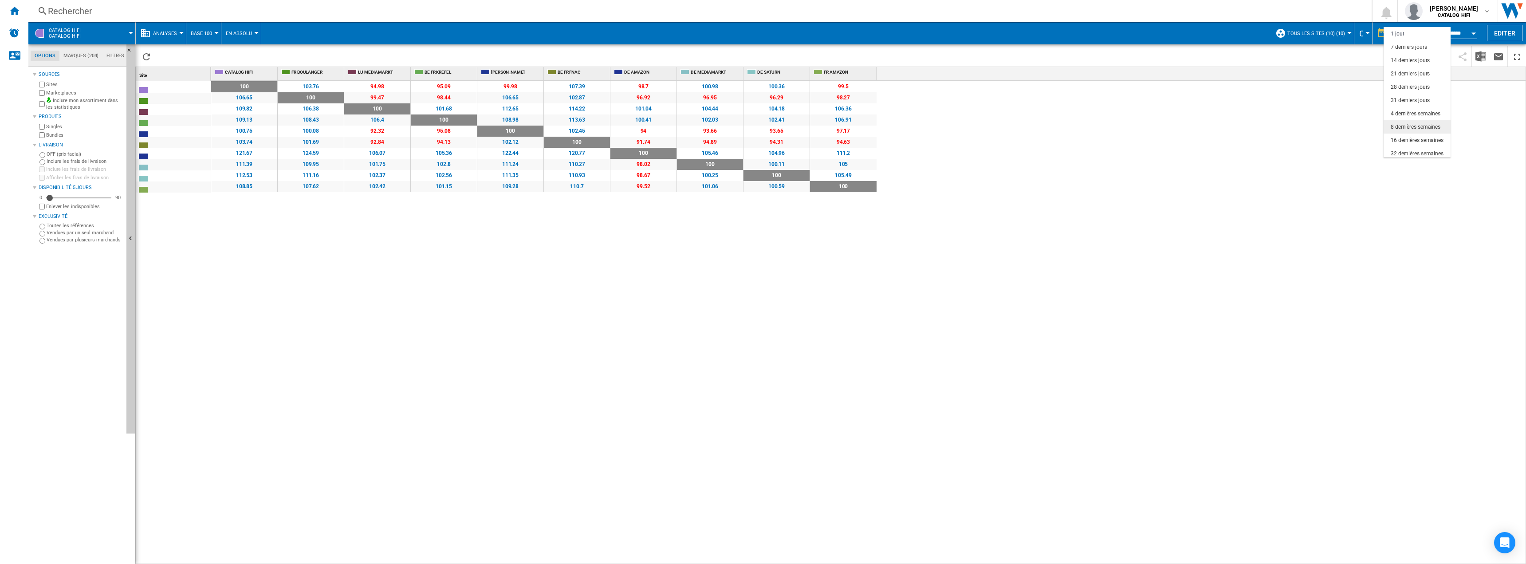 This screenshot has width=1526, height=564. What do you see at coordinates (1417, 153) in the screenshot?
I see `div: 32 dernières semaines` at bounding box center [1417, 153].